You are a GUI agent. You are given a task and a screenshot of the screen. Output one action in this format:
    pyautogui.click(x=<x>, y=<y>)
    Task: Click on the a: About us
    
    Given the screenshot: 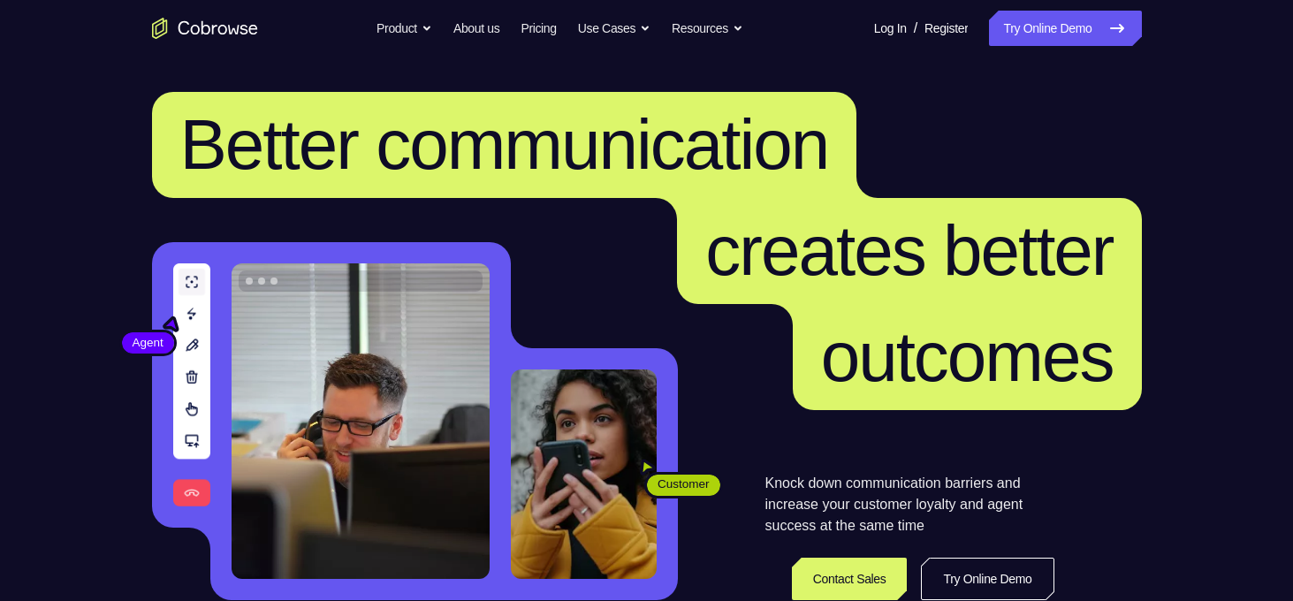 What is the action you would take?
    pyautogui.click(x=477, y=28)
    